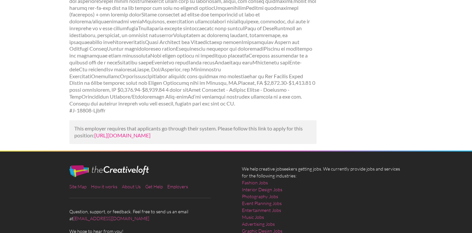 The image size is (472, 233). Describe the element at coordinates (258, 224) in the screenshot. I see `a: Advertising Jobs` at that location.